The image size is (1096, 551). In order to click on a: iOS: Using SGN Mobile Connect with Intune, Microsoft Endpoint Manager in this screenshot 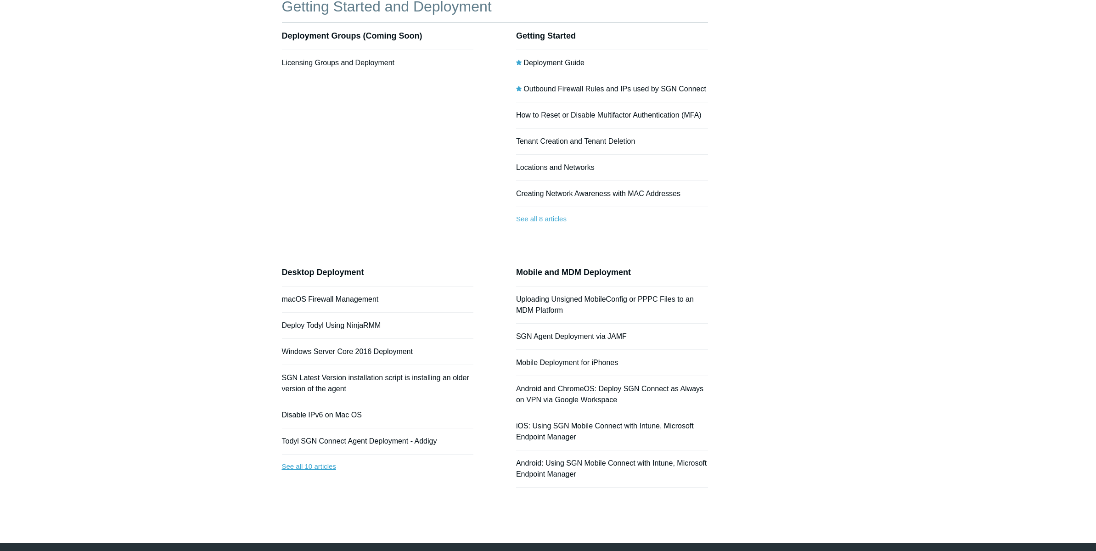, I will do `click(605, 431)`.